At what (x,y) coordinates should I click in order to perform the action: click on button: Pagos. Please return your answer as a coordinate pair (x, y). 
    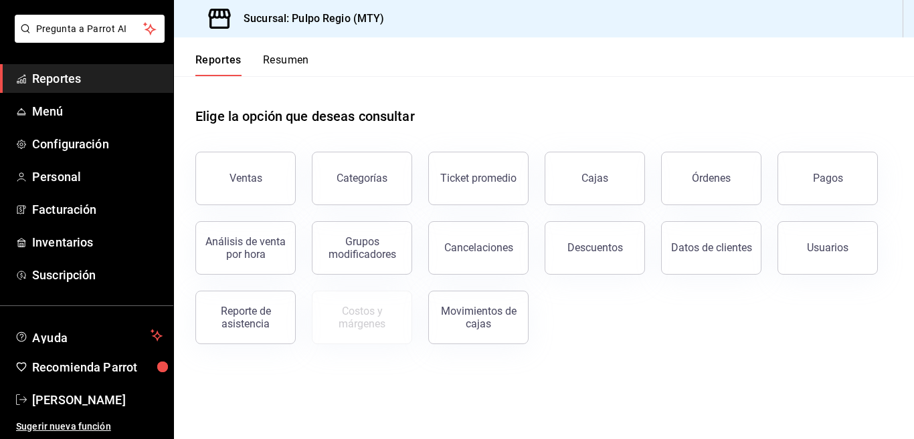
    Looking at the image, I should click on (827, 179).